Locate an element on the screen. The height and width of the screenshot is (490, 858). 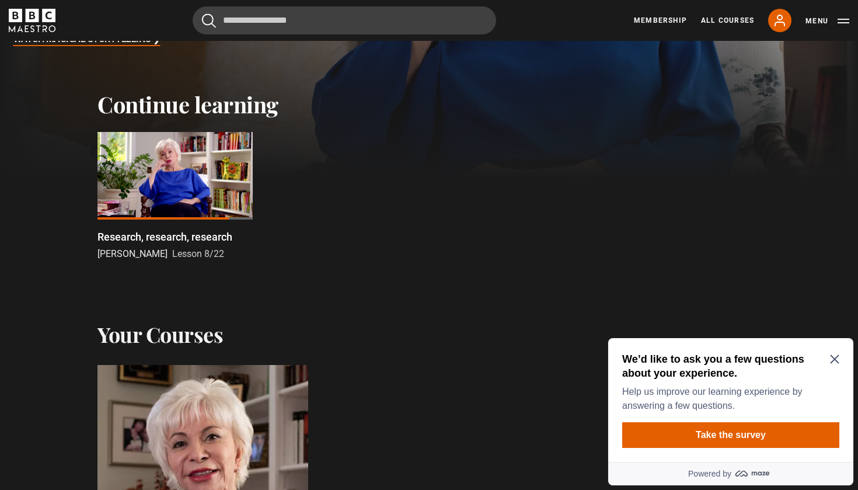
p: Research, research, research is located at coordinates (165, 236).